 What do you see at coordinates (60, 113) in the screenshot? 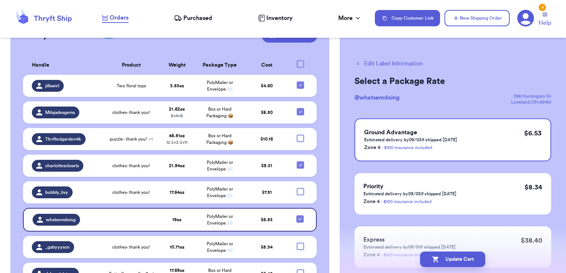
I see `span: Milajadesgems` at bounding box center [60, 113].